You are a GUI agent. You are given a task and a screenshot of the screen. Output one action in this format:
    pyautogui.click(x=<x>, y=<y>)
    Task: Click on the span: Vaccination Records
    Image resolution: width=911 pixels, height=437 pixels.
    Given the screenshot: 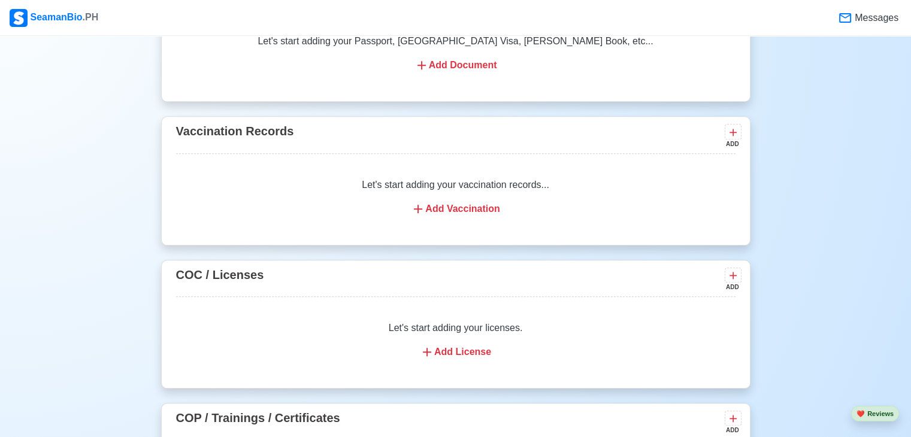 What is the action you would take?
    pyautogui.click(x=235, y=131)
    